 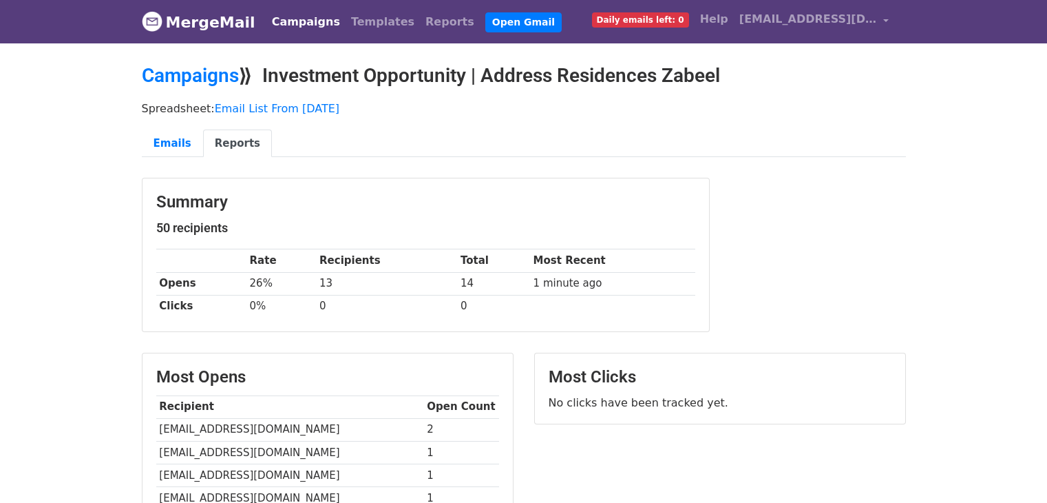 What do you see at coordinates (714, 19) in the screenshot?
I see `a: Help` at bounding box center [714, 19].